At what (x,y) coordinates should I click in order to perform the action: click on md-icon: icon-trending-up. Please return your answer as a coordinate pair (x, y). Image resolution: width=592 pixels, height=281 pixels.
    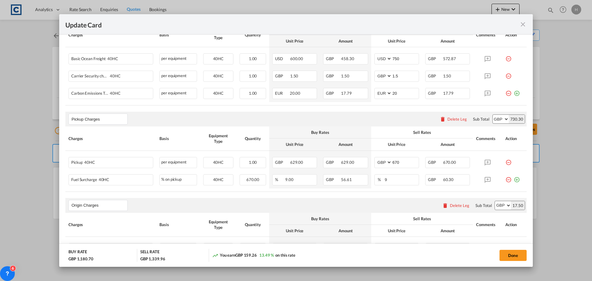
    Looking at the image, I should click on (215, 255).